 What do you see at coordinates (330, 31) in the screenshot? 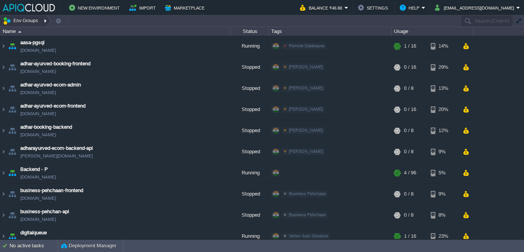
I see `div: Tags` at bounding box center [330, 31].